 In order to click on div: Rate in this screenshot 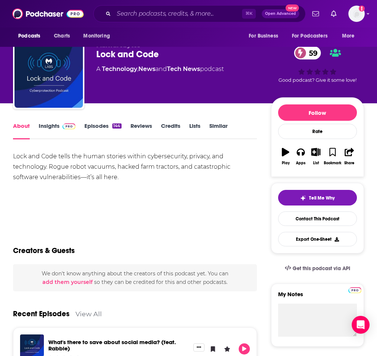, I will do `click(318, 131)`.